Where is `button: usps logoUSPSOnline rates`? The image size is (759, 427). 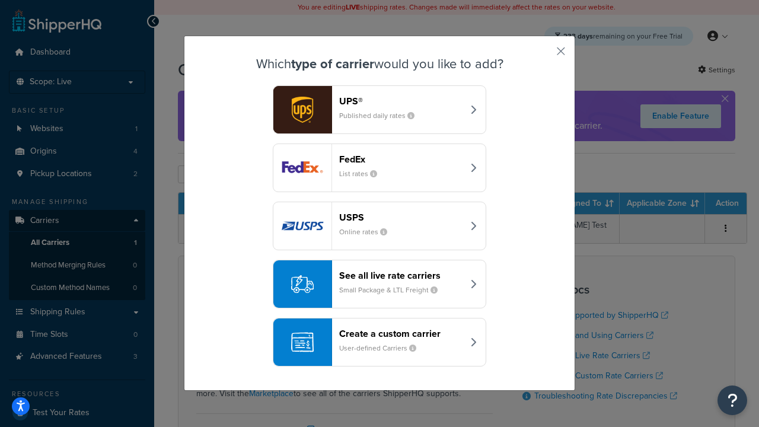 button: usps logoUSPSOnline rates is located at coordinates (380, 226).